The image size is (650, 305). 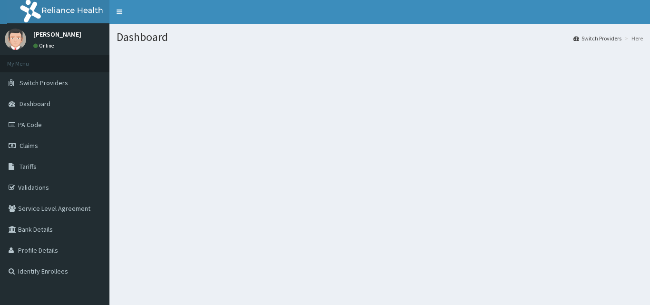 I want to click on span: Claims, so click(x=29, y=146).